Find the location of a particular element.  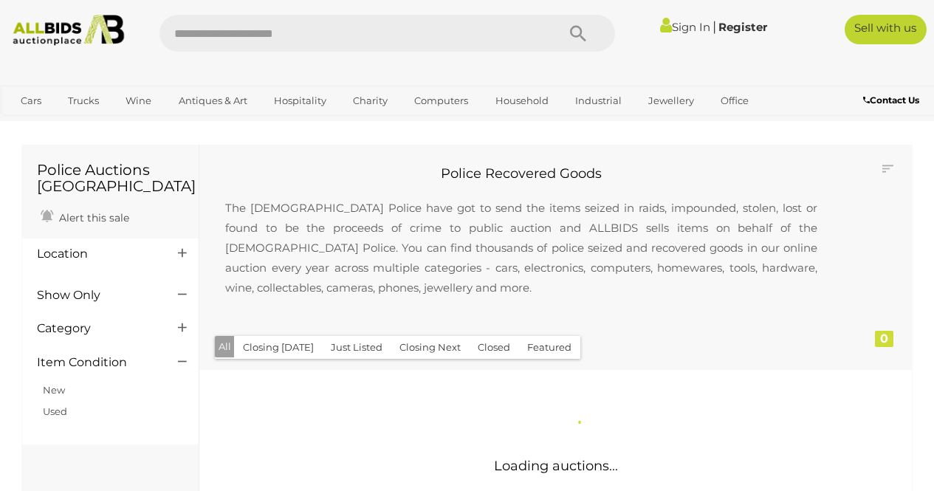

button: Search is located at coordinates (578, 33).